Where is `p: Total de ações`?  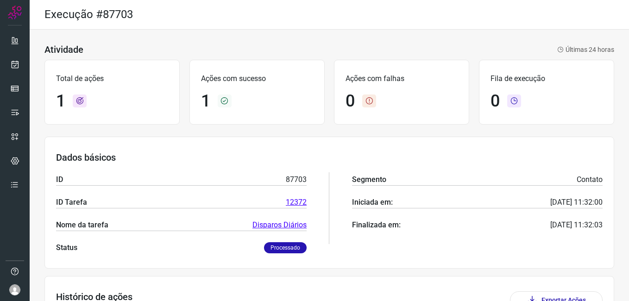
p: Total de ações is located at coordinates (112, 79).